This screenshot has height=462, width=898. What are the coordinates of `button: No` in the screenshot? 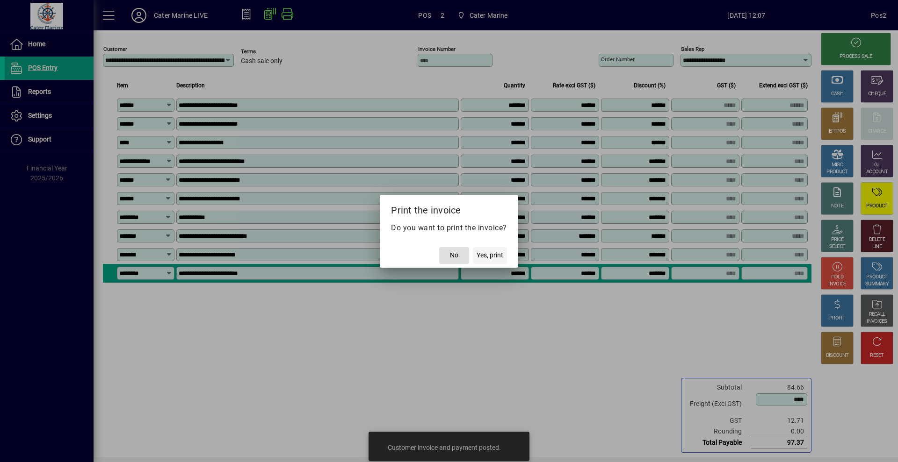 It's located at (454, 256).